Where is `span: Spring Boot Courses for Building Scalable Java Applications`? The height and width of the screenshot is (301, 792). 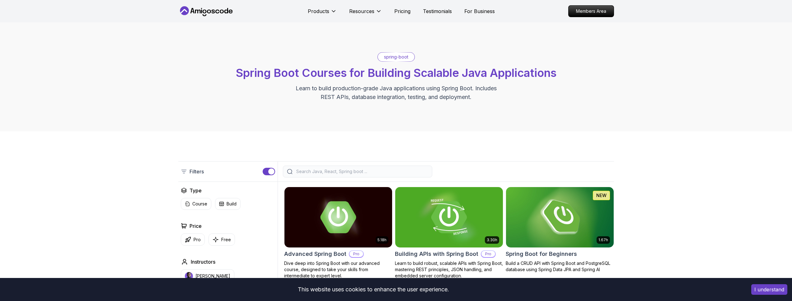 span: Spring Boot Courses for Building Scalable Java Applications is located at coordinates (396, 73).